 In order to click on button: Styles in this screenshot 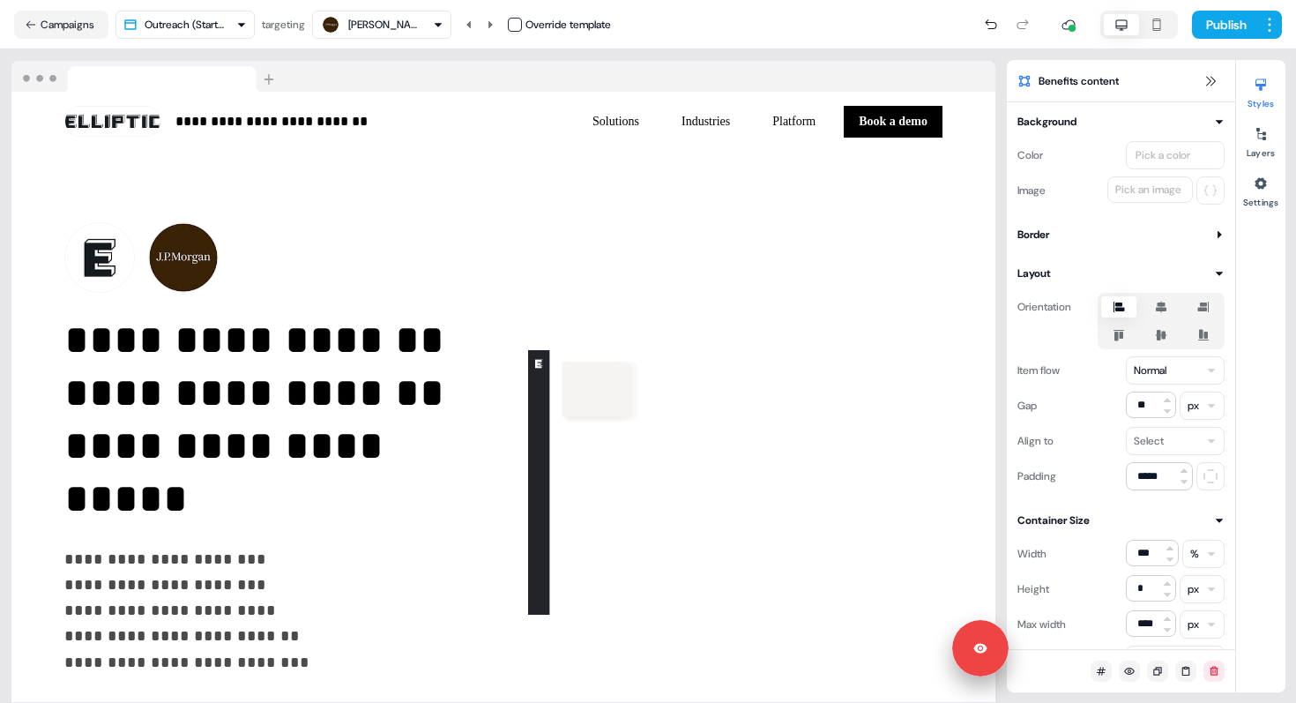, I will do `click(1261, 90)`.